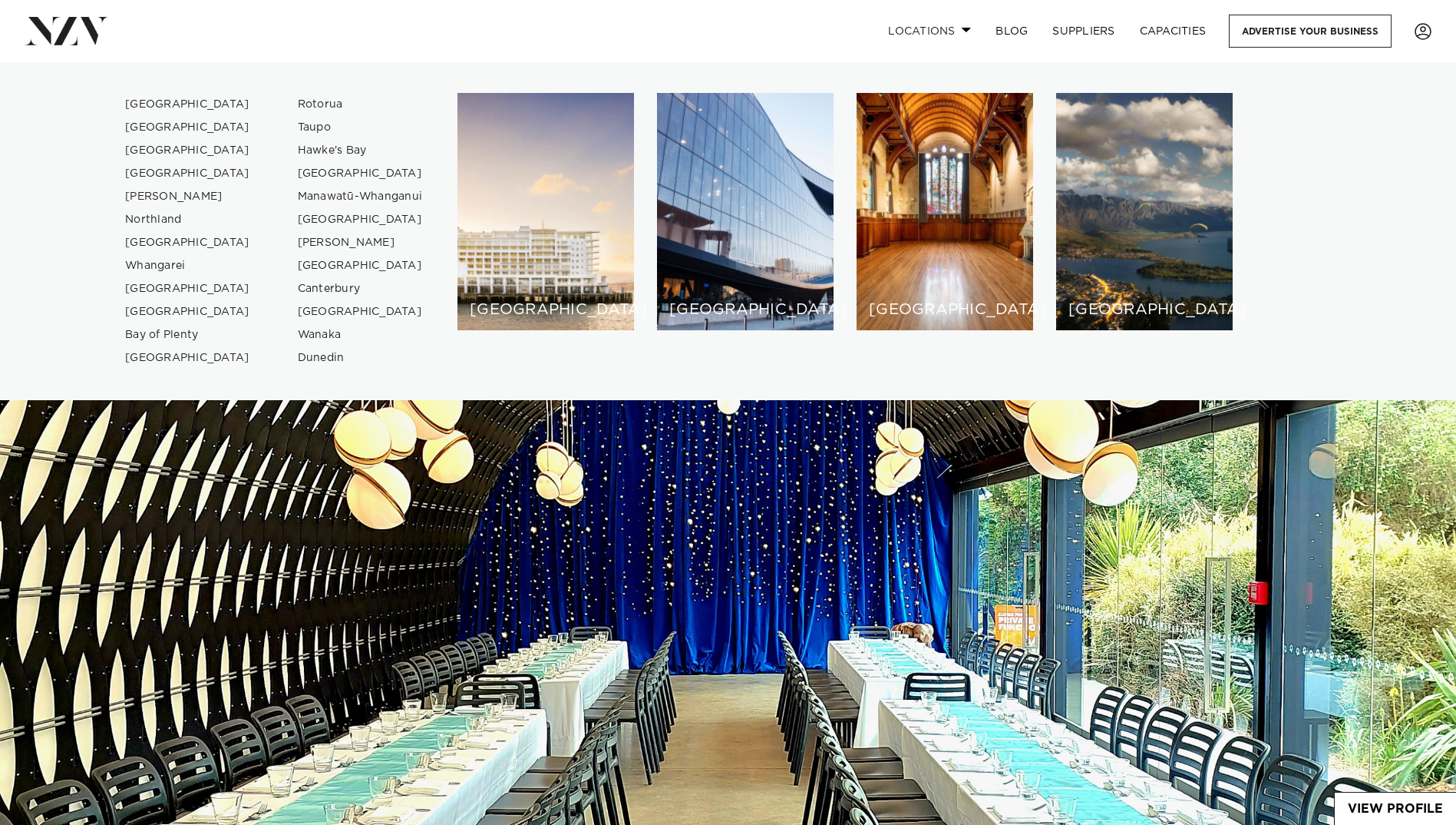  Describe the element at coordinates (1083, 31) in the screenshot. I see `a: SUPPLIERS` at that location.